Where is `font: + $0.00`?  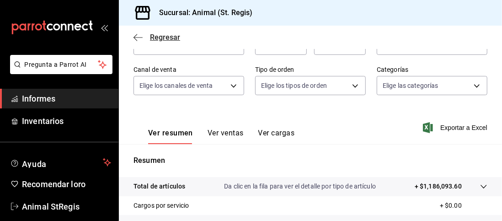
font: + $0.00 is located at coordinates (451, 205).